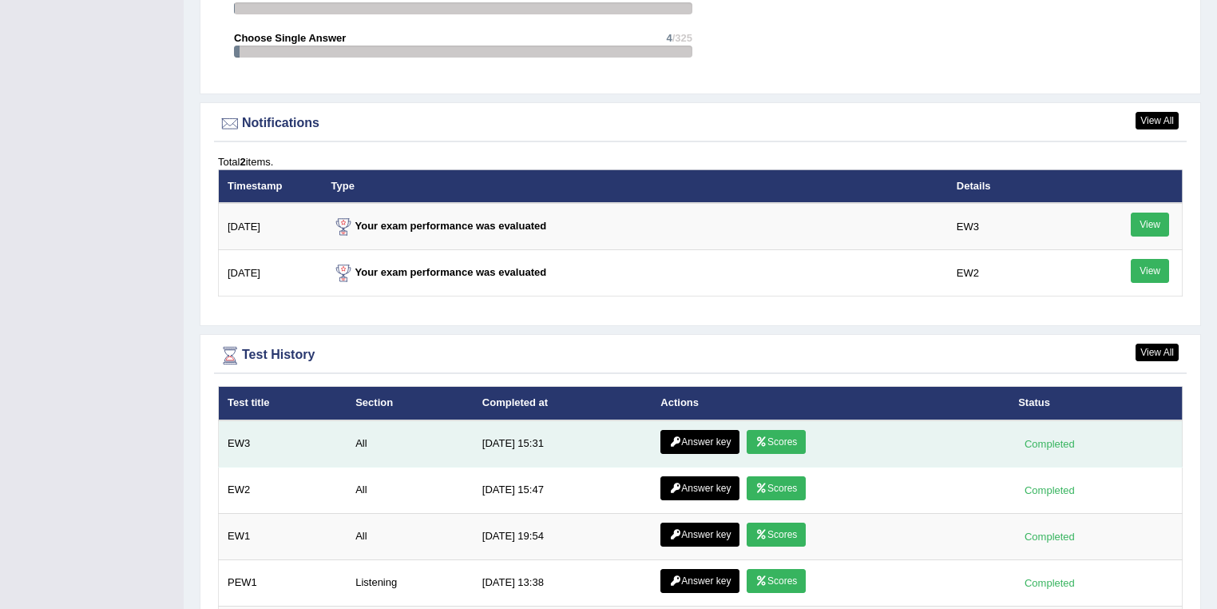 The width and height of the screenshot is (1217, 609). Describe the element at coordinates (410, 403) in the screenshot. I see `th: Section` at that location.